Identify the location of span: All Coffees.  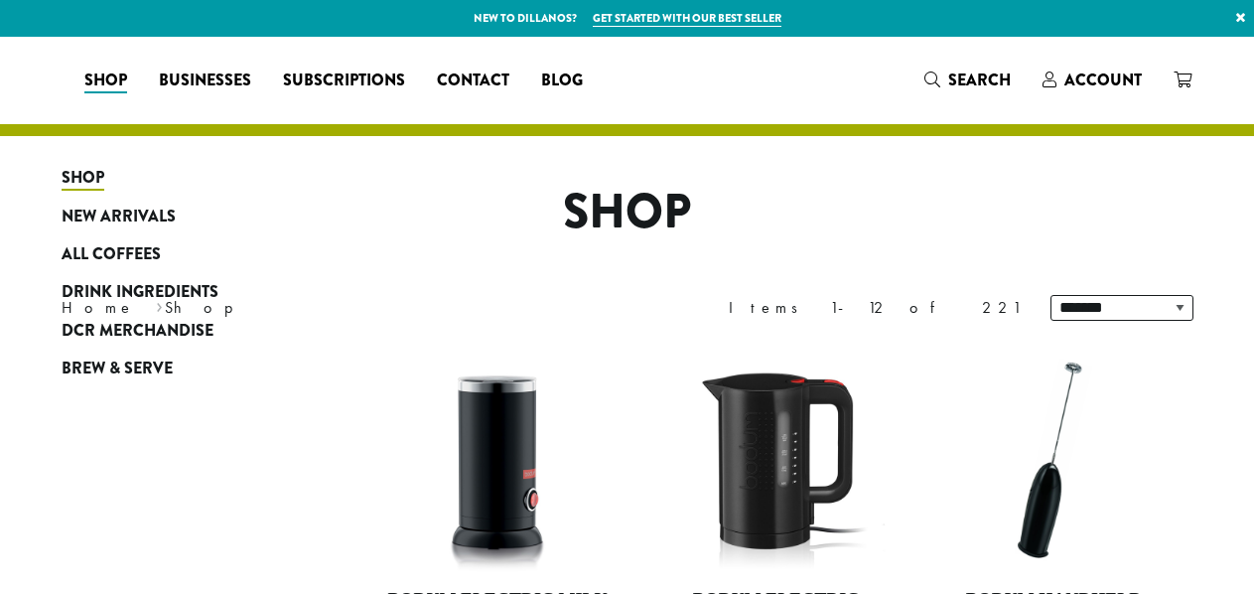
(111, 254).